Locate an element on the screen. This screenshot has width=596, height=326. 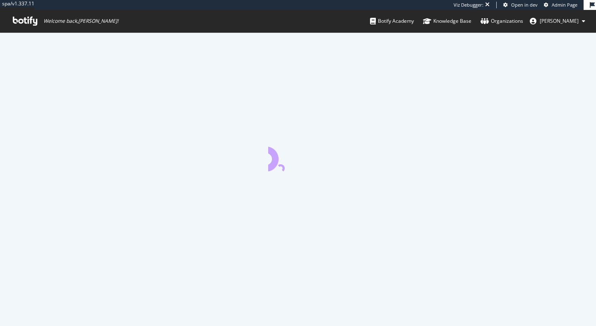
span: Admin Page is located at coordinates (565, 5).